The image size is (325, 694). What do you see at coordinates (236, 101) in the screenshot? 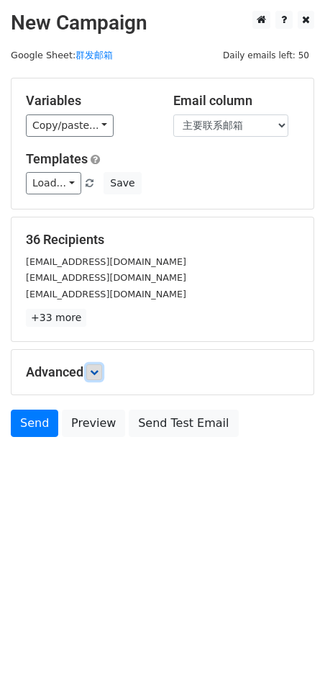
I see `h5: Email column` at bounding box center [236, 101].